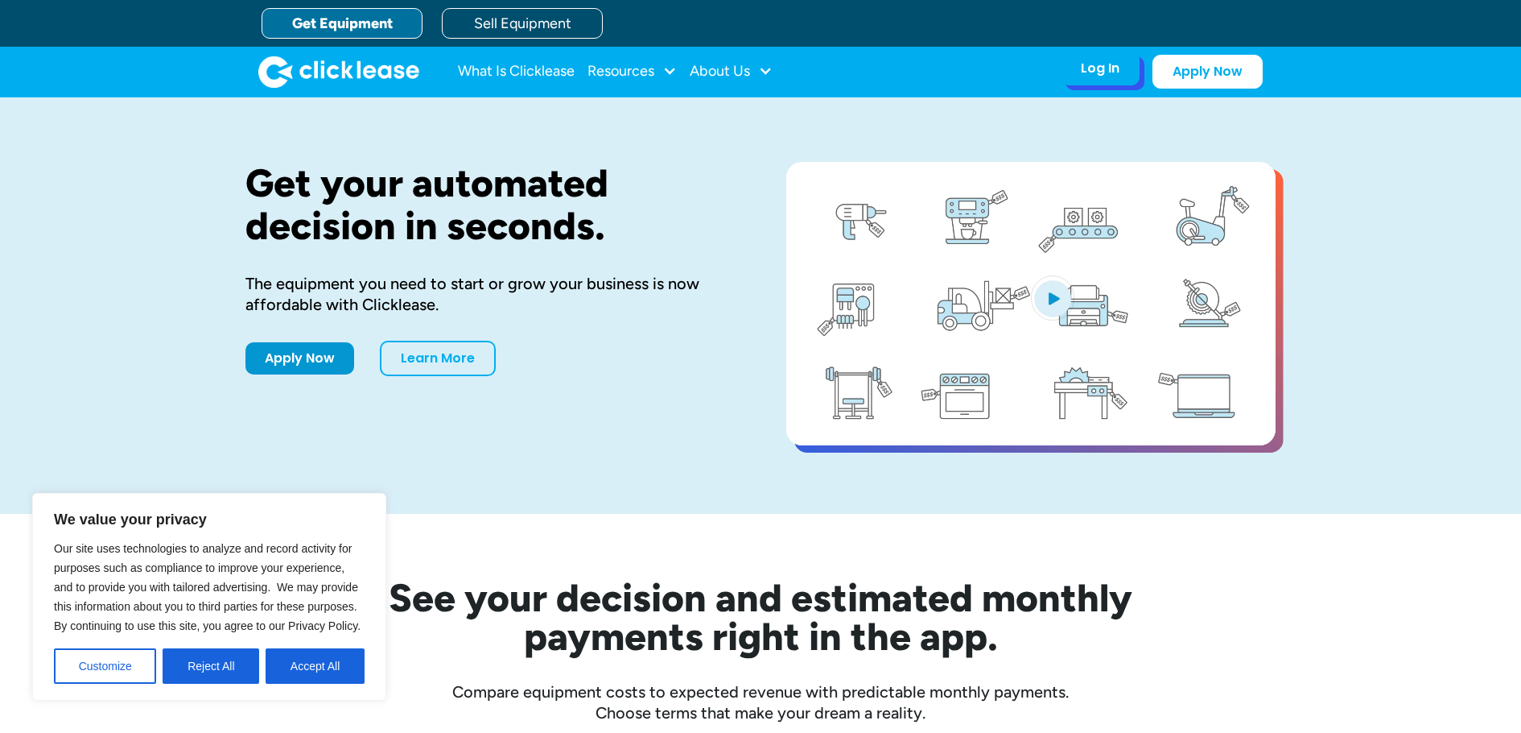 Image resolution: width=1521 pixels, height=733 pixels. I want to click on p: We value your privacy, so click(209, 519).